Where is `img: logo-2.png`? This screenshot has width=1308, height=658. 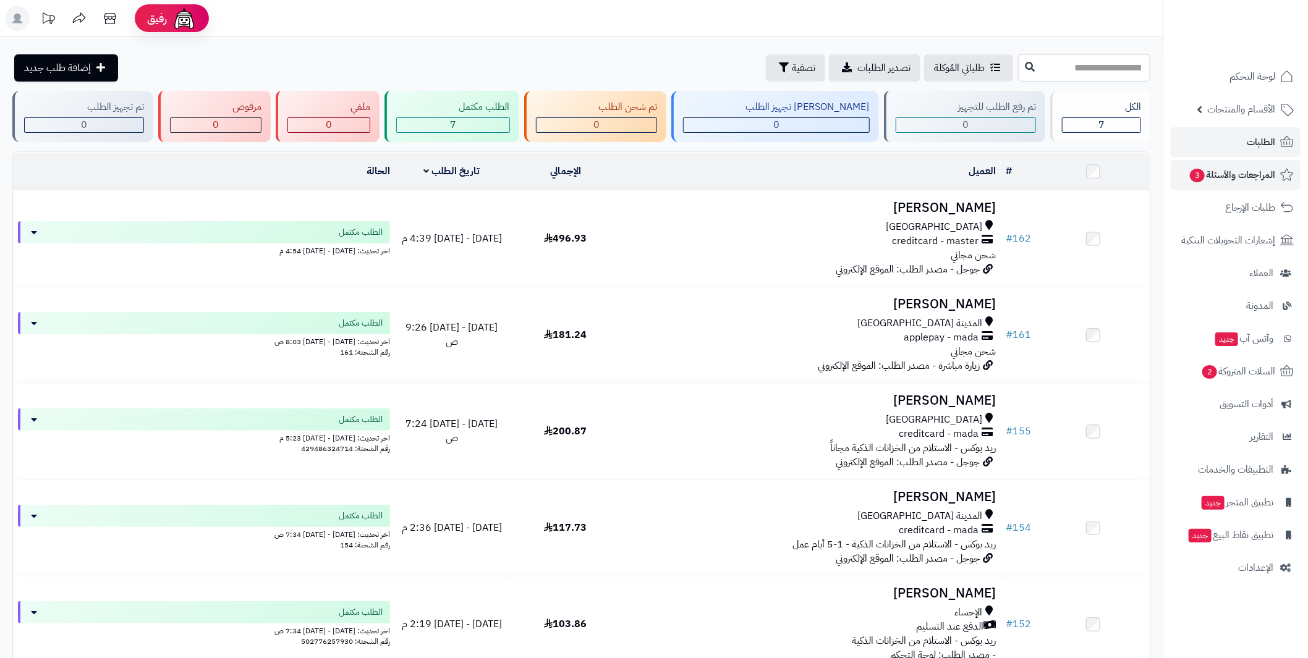 img: logo-2.png is located at coordinates (1260, 22).